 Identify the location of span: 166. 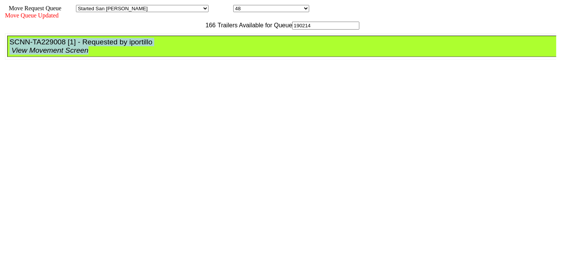
(208, 25).